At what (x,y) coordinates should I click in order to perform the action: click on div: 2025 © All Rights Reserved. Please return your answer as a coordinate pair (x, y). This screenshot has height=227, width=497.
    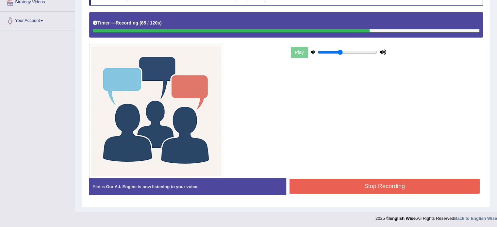
    Looking at the image, I should click on (436, 217).